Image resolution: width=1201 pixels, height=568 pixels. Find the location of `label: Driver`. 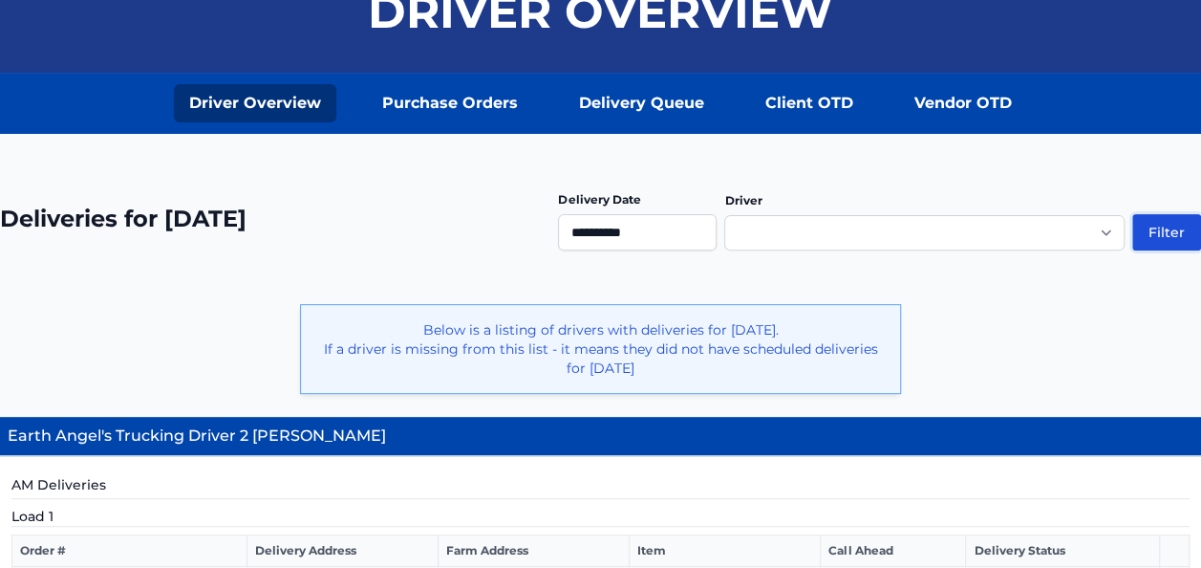

label: Driver is located at coordinates (743, 200).